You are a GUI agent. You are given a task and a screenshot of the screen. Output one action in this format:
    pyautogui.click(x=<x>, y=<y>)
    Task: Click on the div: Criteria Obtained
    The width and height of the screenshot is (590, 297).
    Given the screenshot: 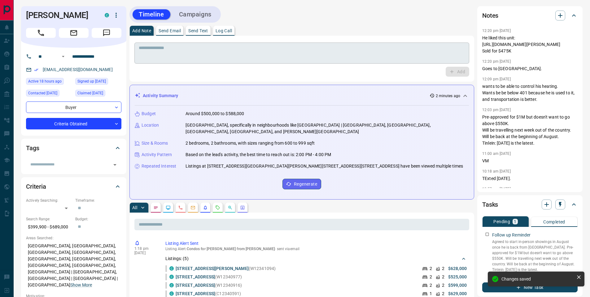 What is the action you would take?
    pyautogui.click(x=74, y=123)
    